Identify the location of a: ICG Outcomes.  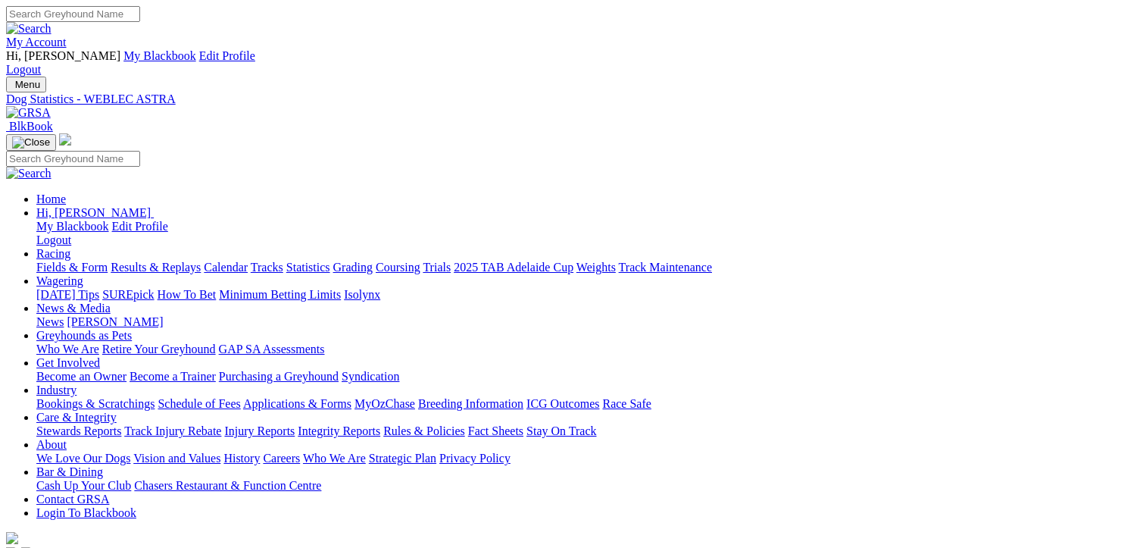
(563, 403).